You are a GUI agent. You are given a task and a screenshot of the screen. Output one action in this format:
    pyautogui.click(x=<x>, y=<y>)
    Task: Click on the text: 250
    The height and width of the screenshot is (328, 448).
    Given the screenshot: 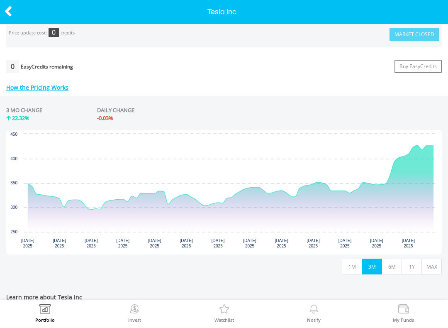 What is the action you would take?
    pyautogui.click(x=14, y=231)
    